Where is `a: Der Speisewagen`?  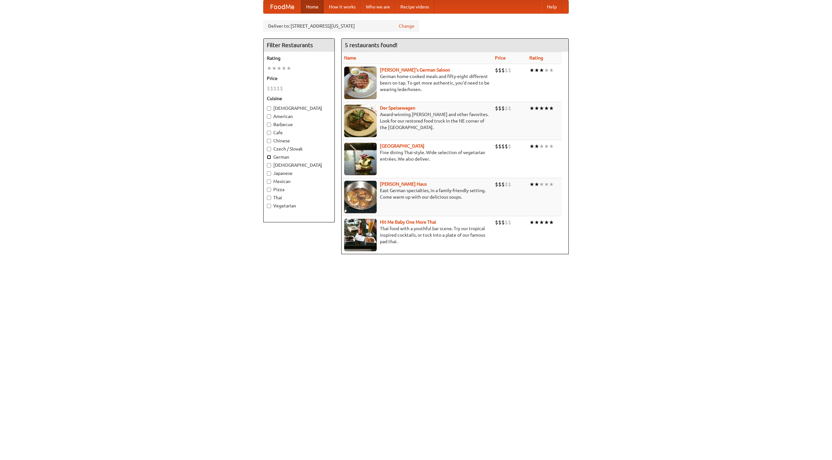
a: Der Speisewagen is located at coordinates (397, 108).